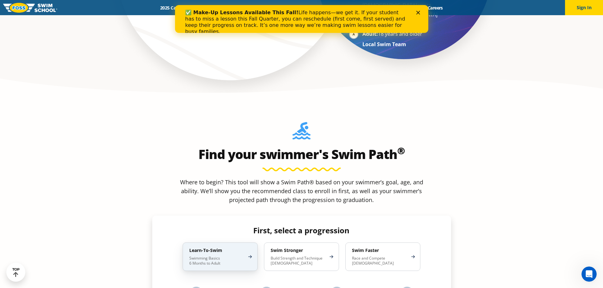 The width and height of the screenshot is (603, 288). I want to click on div: TOP, so click(16, 273).